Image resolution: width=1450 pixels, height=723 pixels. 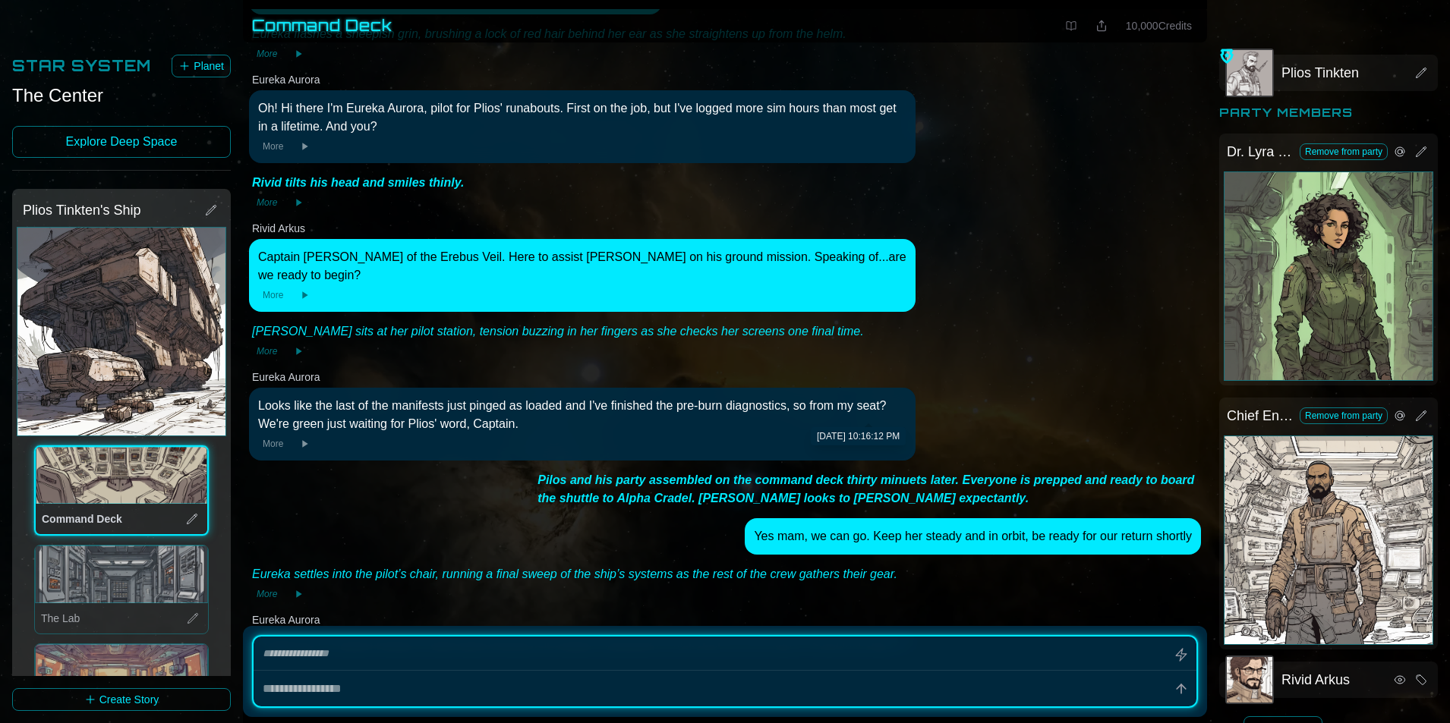 What do you see at coordinates (1328, 112) in the screenshot?
I see `h2: Party Members` at bounding box center [1328, 112].